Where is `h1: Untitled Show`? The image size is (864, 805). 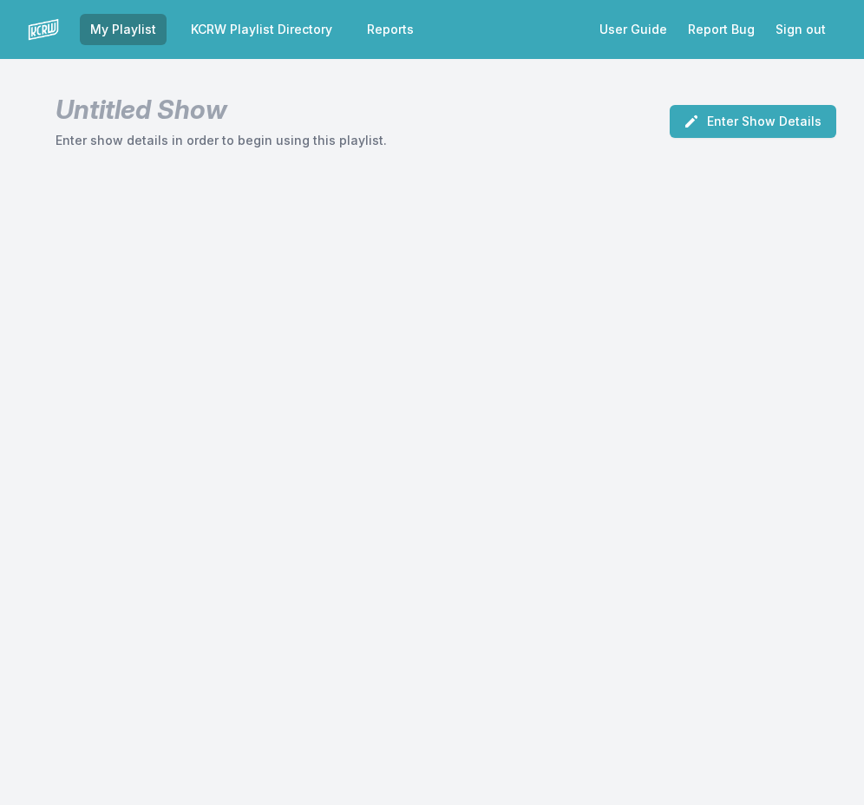
h1: Untitled Show is located at coordinates (221, 109).